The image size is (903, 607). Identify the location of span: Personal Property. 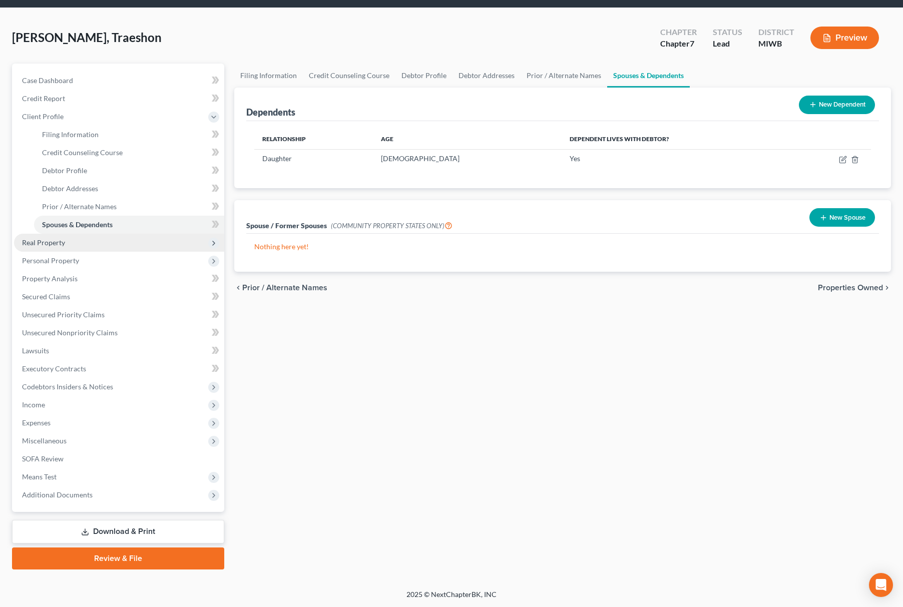
(51, 260).